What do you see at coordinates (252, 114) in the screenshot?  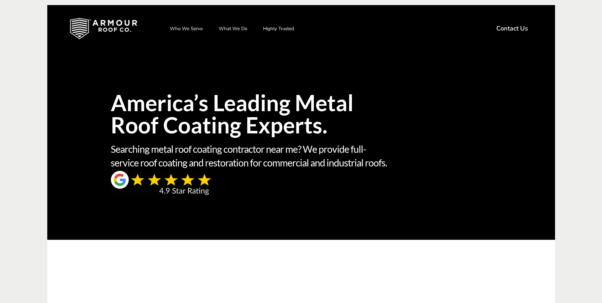 I see `span: America’s Leading Metal Roof Coating Experts.` at bounding box center [252, 114].